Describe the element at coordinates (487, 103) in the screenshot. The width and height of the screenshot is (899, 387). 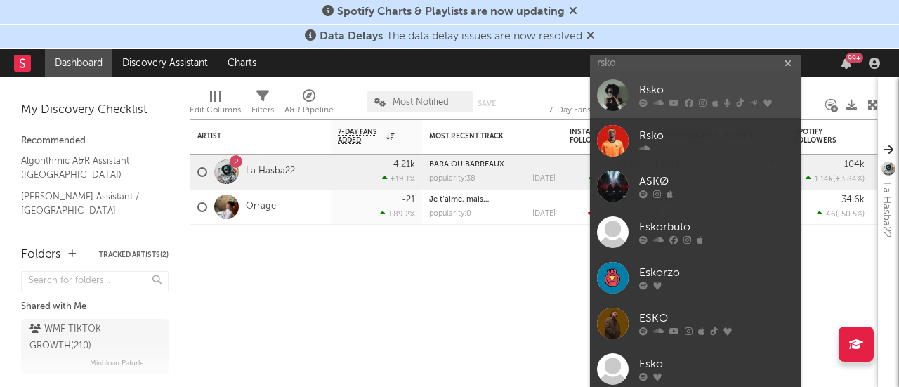
I see `button: Save` at that location.